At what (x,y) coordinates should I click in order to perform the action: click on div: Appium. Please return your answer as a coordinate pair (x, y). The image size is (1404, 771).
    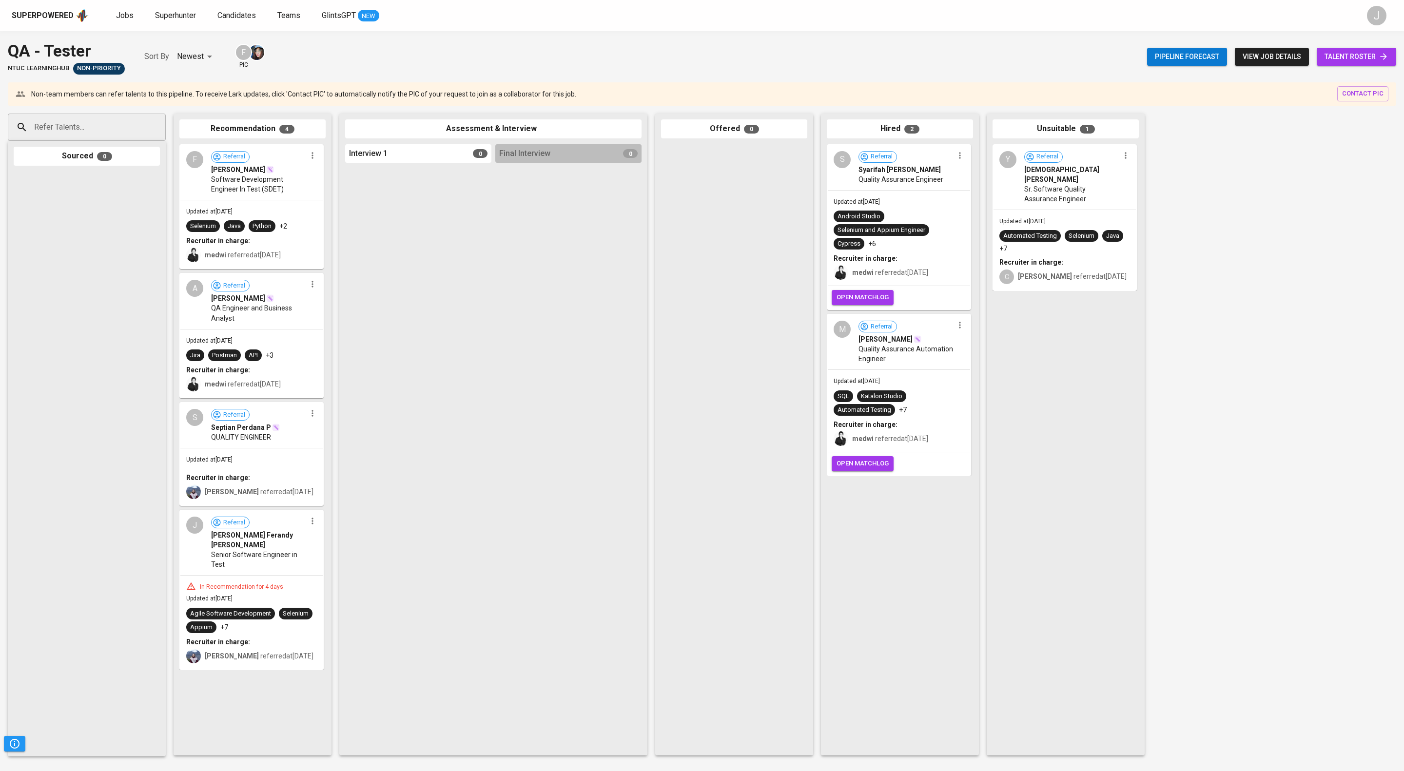
    Looking at the image, I should click on (201, 627).